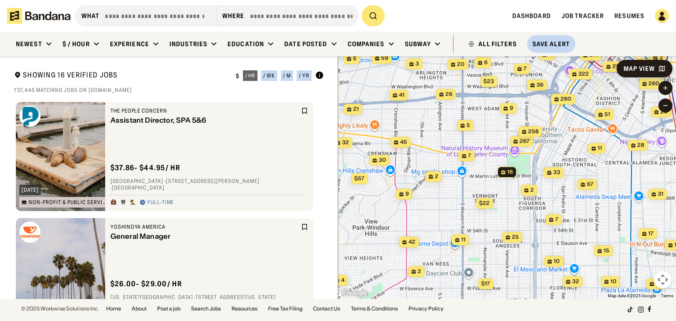 The image size is (676, 321). I want to click on span: 4, so click(343, 280).